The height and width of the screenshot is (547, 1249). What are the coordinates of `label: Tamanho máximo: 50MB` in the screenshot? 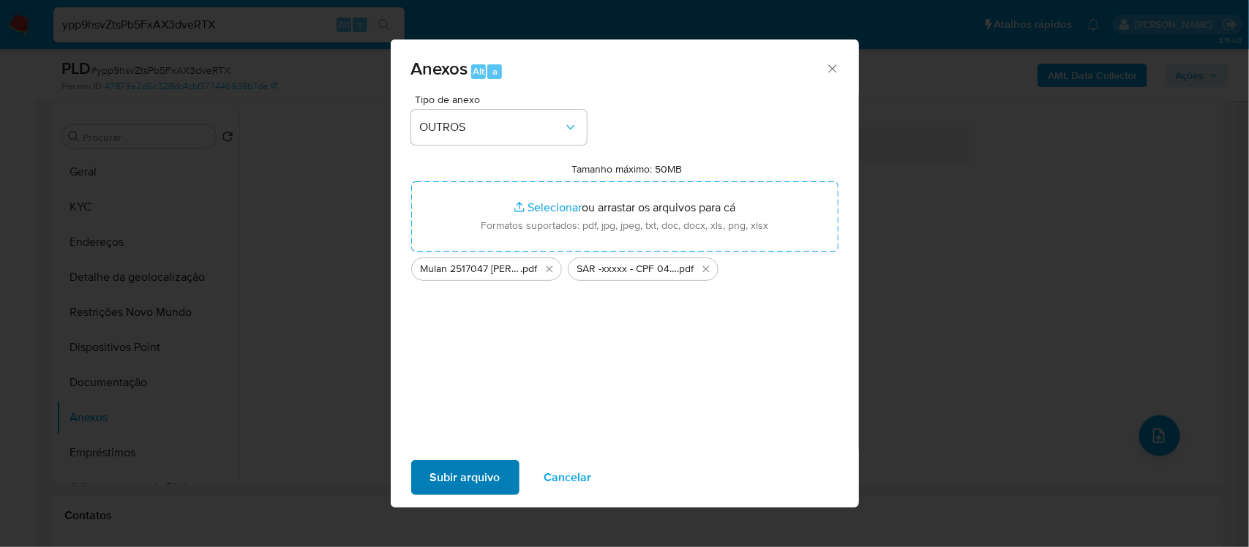 It's located at (626, 169).